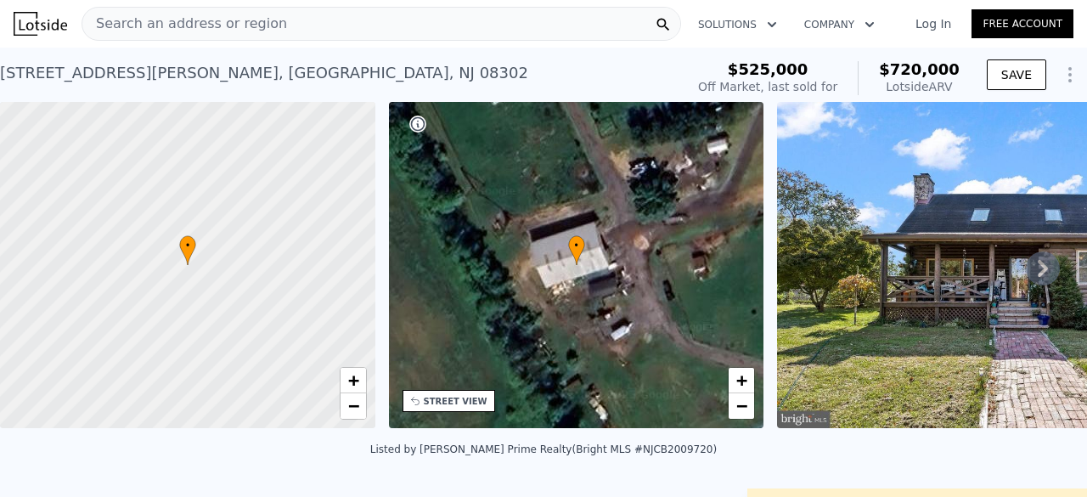 The image size is (1087, 497). What do you see at coordinates (919, 87) in the screenshot?
I see `div: Lotside ARV` at bounding box center [919, 87].